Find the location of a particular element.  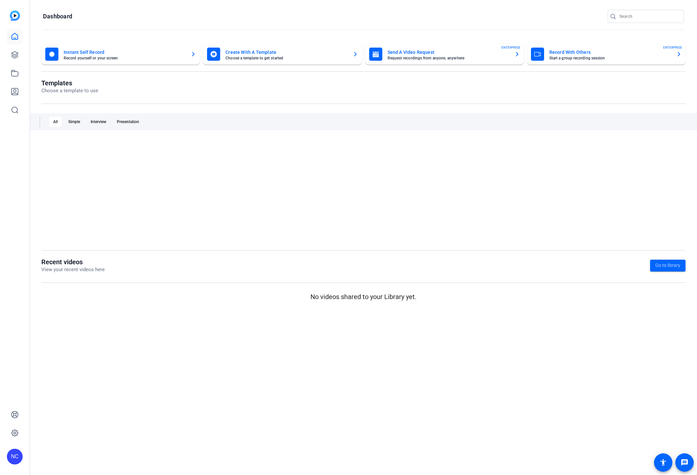

h1: Recent videos is located at coordinates (73, 262).